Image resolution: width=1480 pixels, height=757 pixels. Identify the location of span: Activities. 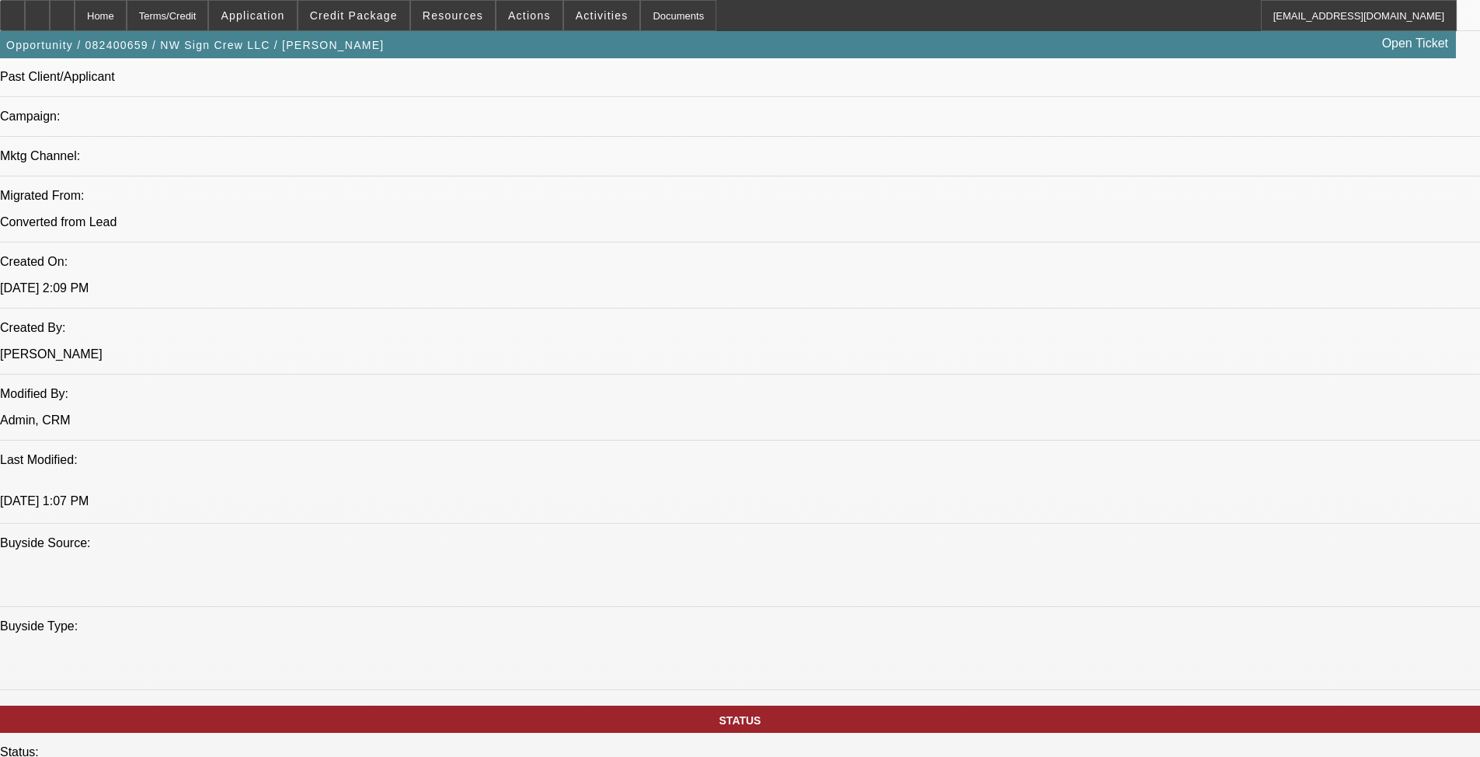
(602, 16).